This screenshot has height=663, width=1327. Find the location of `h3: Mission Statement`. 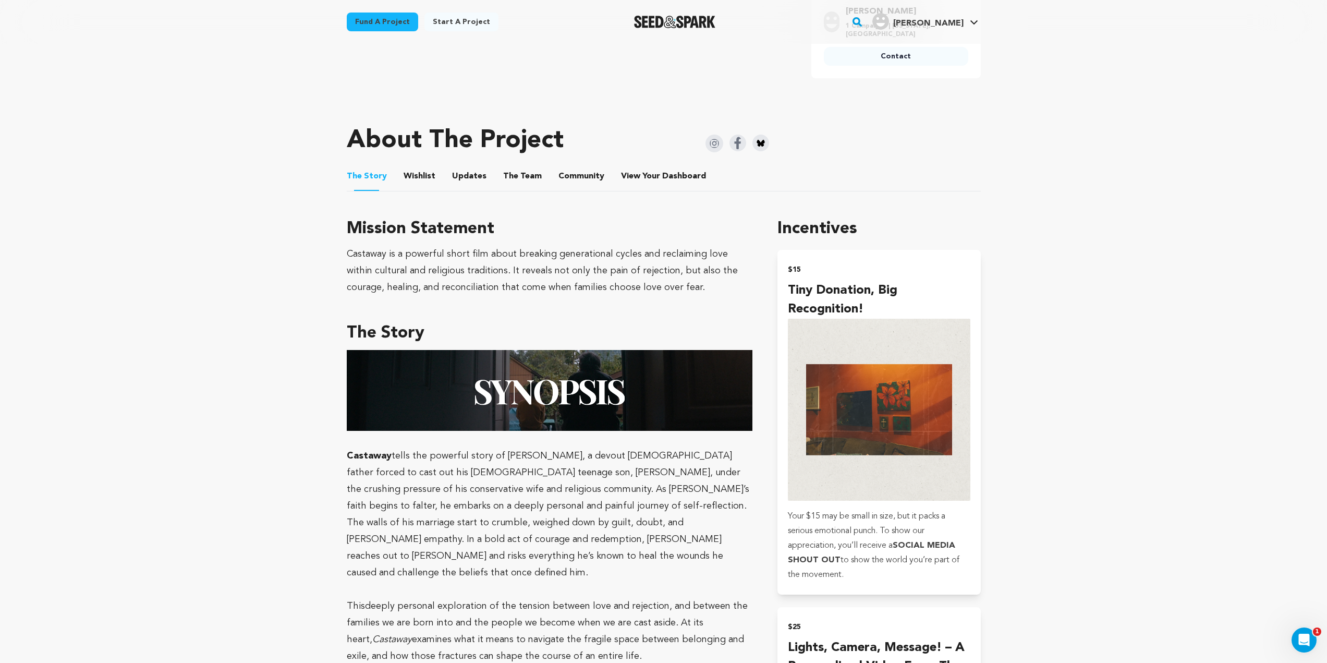

h3: Mission Statement is located at coordinates (550, 229).